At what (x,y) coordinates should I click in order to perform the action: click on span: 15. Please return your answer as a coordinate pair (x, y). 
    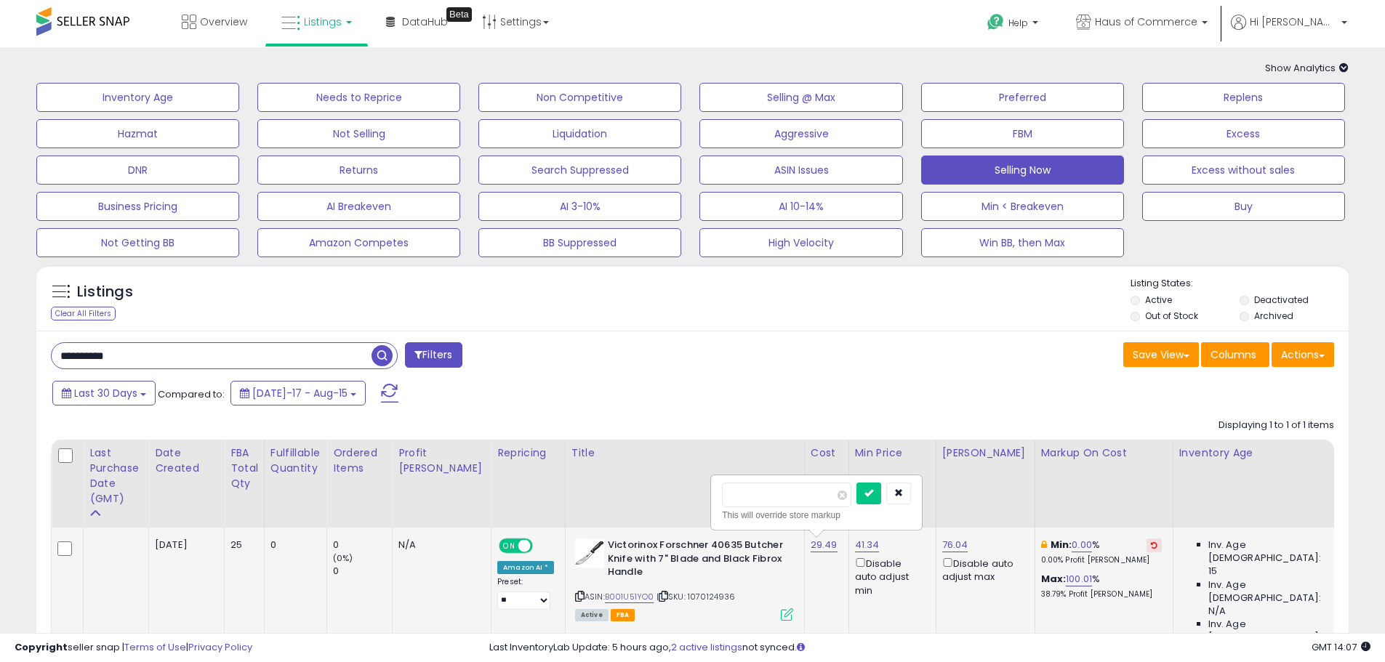
    Looking at the image, I should click on (1213, 572).